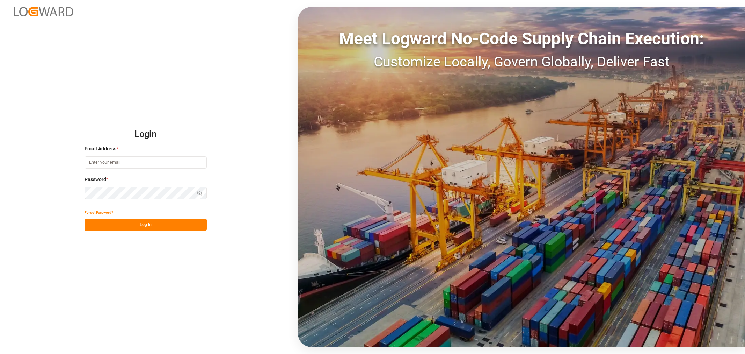 This screenshot has width=745, height=354. I want to click on h2: Login, so click(146, 134).